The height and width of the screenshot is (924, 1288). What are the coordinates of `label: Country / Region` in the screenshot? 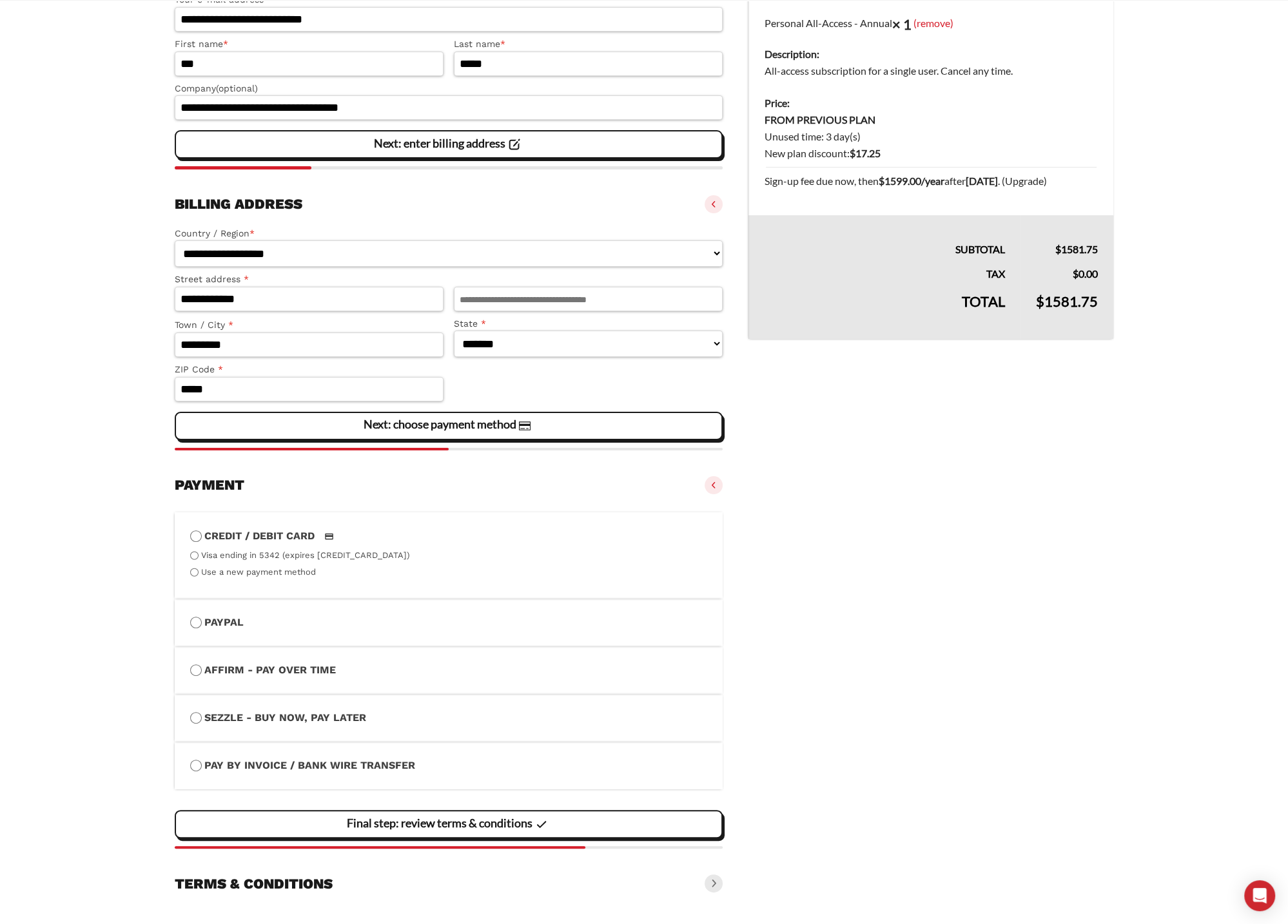 It's located at (449, 233).